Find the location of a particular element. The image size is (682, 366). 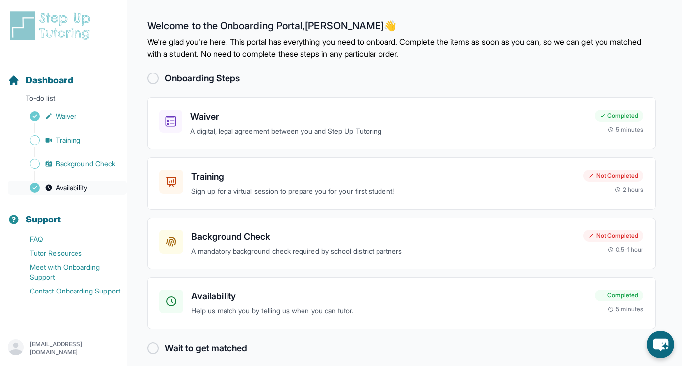

a: Dashboard is located at coordinates (40, 81).